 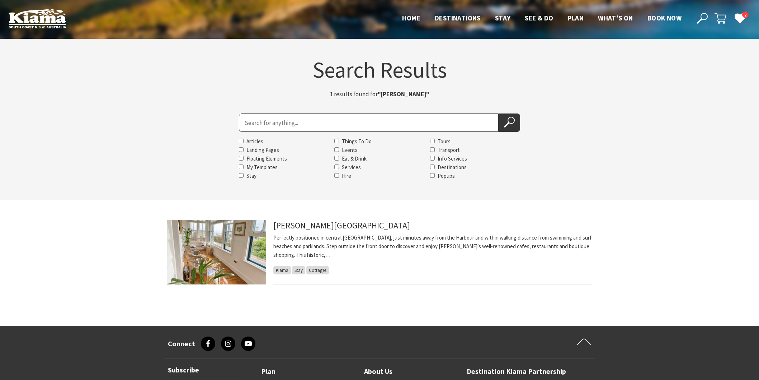 What do you see at coordinates (446, 175) in the screenshot?
I see `label: Popups` at bounding box center [446, 175].